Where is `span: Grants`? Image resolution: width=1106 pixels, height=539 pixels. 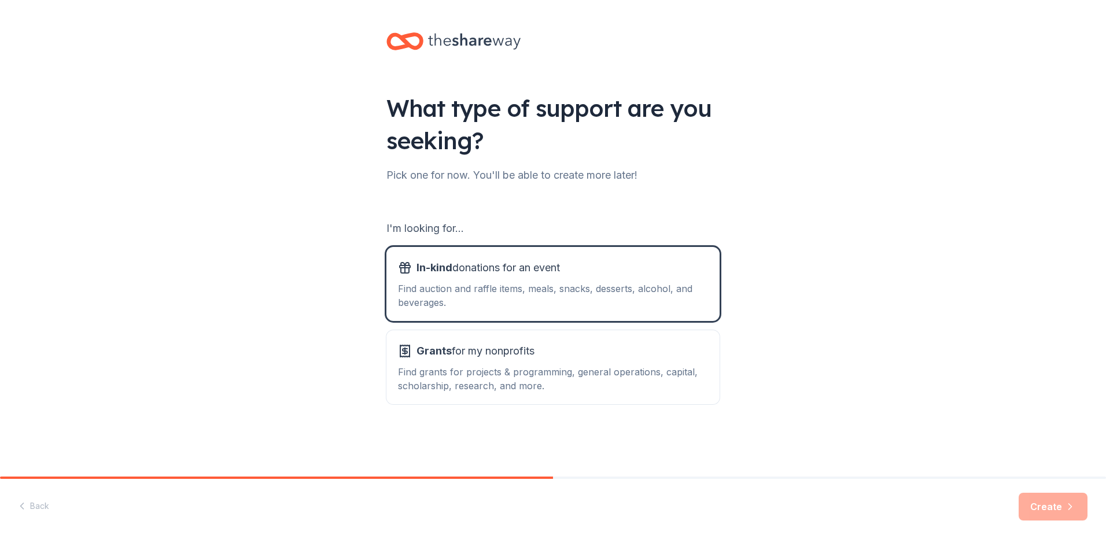
span: Grants is located at coordinates (434, 350).